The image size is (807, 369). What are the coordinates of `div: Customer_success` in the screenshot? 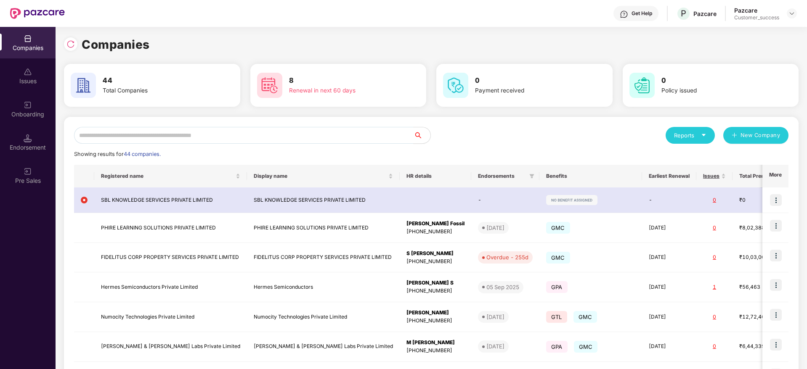 It's located at (756, 18).